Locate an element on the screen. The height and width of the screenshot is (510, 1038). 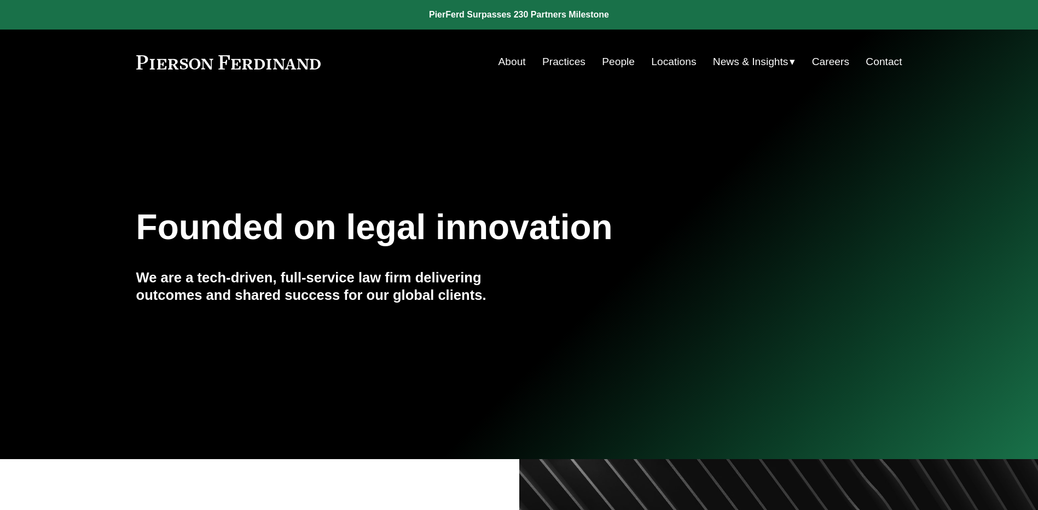
h4: We are a tech-driven, full-service law firm delivering outcomes and shared success for our global... is located at coordinates (328, 286).